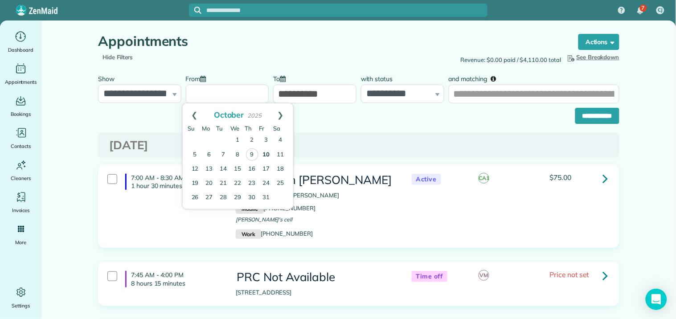 The image size is (676, 319). What do you see at coordinates (281, 155) in the screenshot?
I see `a: 11` at bounding box center [281, 155].